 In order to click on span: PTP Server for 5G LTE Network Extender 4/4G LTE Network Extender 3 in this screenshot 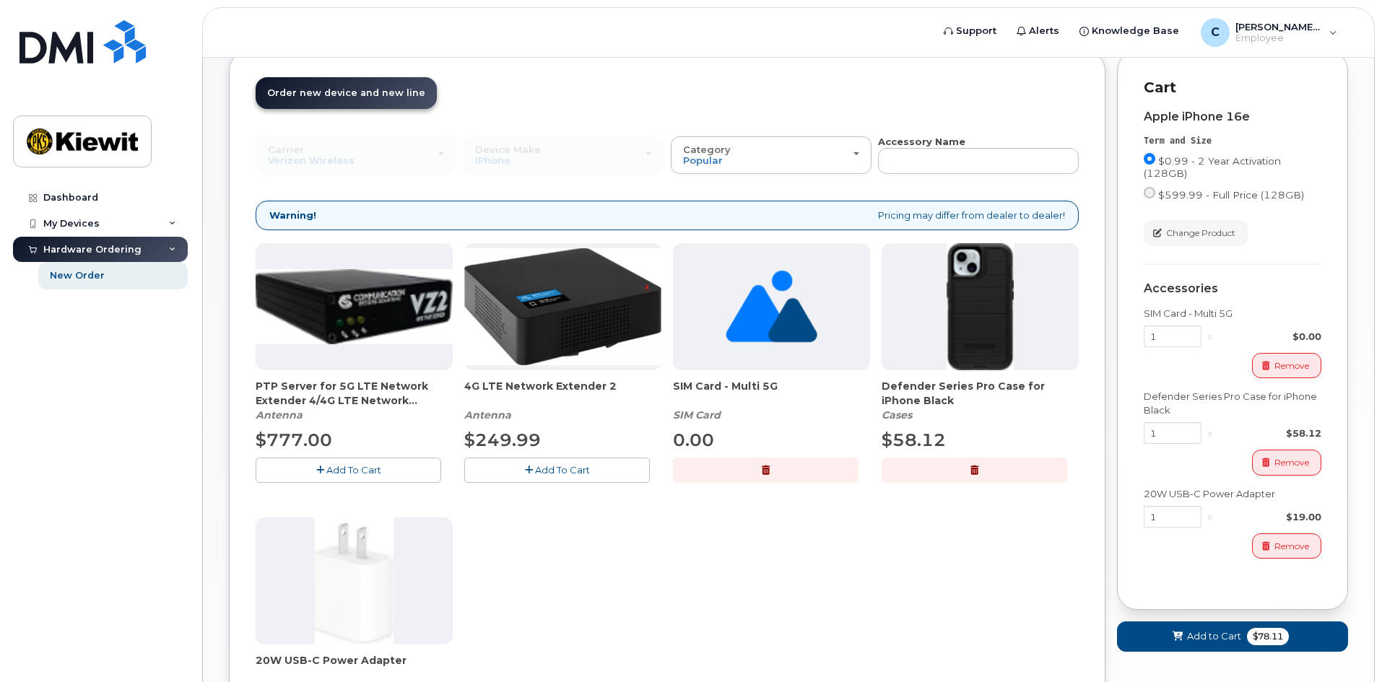, I will do `click(354, 393)`.